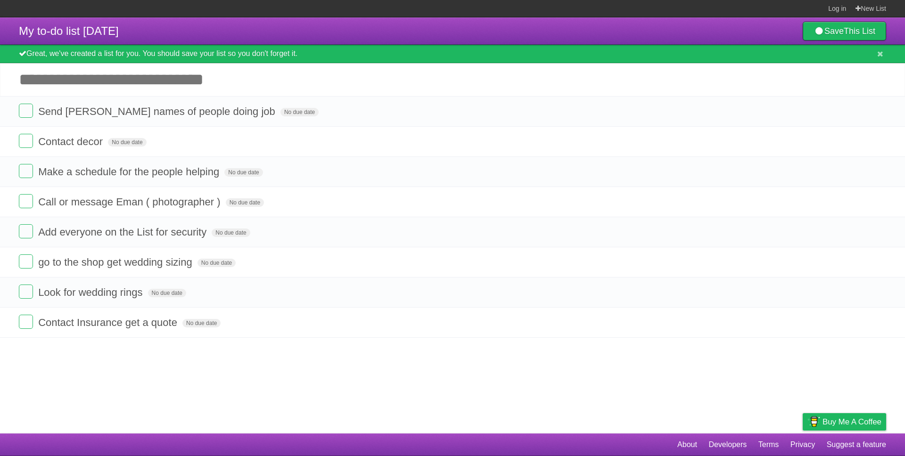 The image size is (905, 456). What do you see at coordinates (91, 292) in the screenshot?
I see `span: Look for wedding rings` at bounding box center [91, 292].